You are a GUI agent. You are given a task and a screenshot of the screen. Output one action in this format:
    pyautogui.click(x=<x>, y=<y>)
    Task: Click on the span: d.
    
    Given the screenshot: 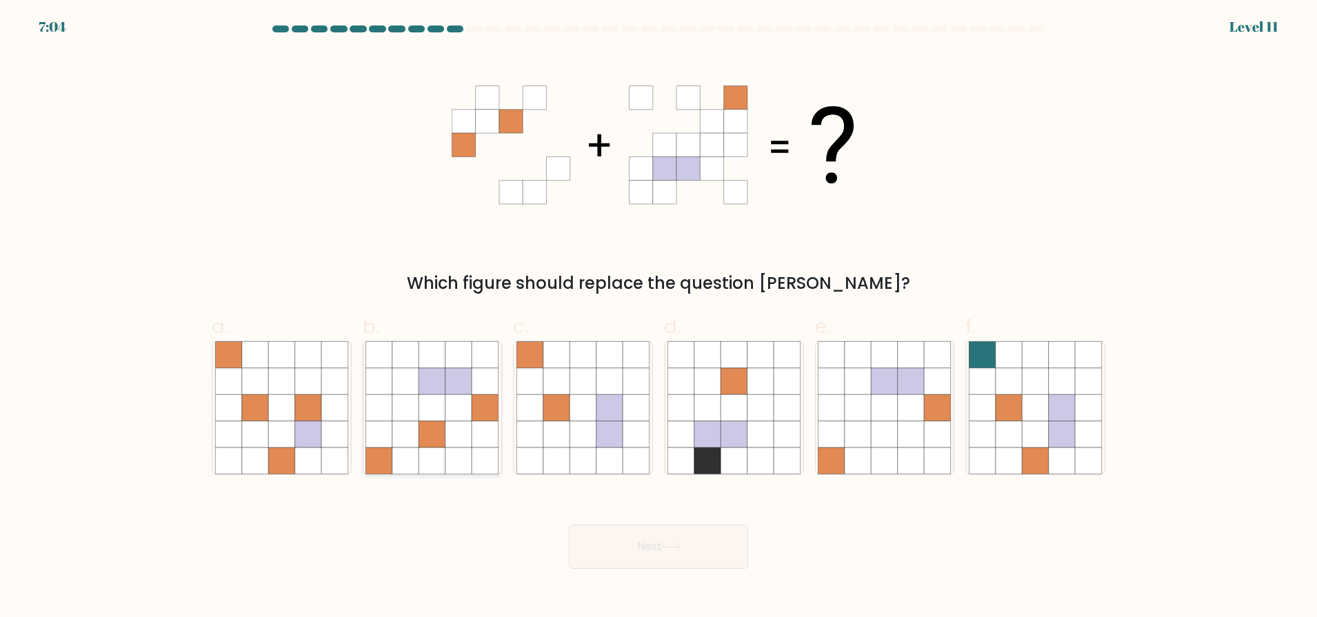 What is the action you would take?
    pyautogui.click(x=672, y=326)
    